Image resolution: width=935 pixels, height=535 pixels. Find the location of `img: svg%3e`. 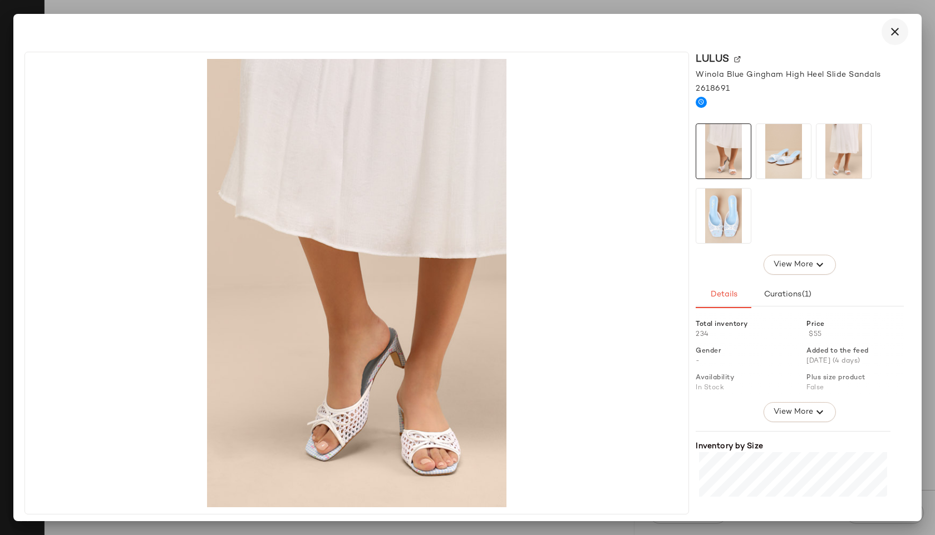

img: svg%3e is located at coordinates (737, 60).